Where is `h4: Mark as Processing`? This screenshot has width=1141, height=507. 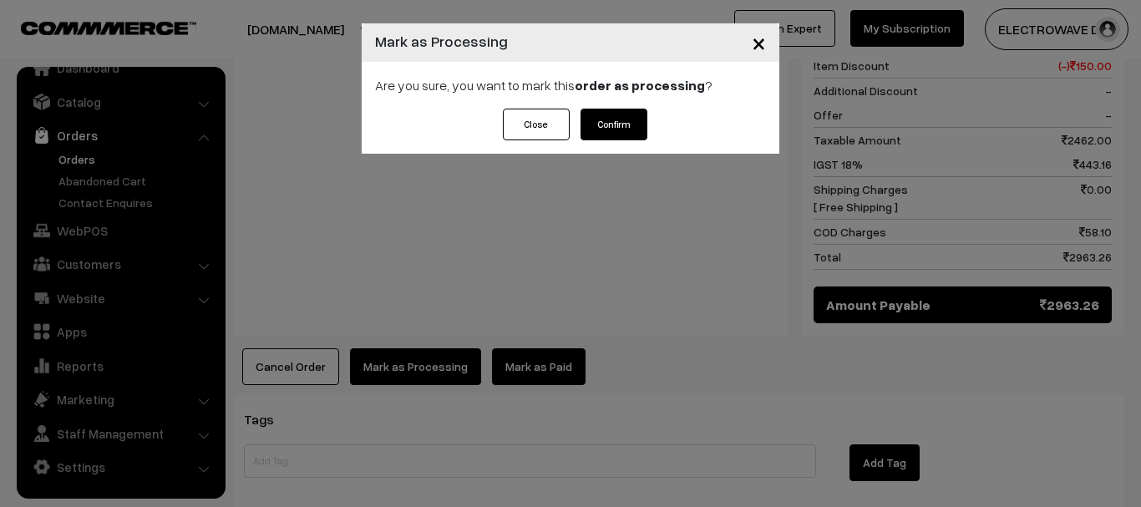 h4: Mark as Processing is located at coordinates (441, 41).